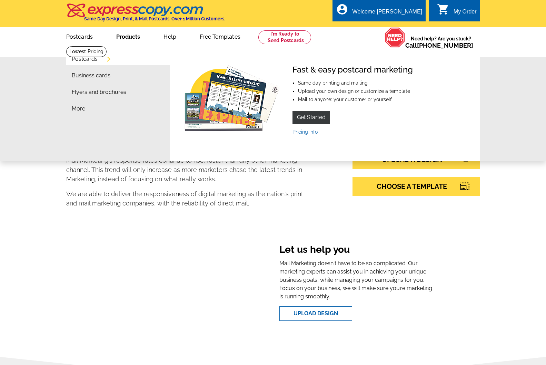 The image size is (546, 365). What do you see at coordinates (342, 9) in the screenshot?
I see `i: account_circle` at bounding box center [342, 9].